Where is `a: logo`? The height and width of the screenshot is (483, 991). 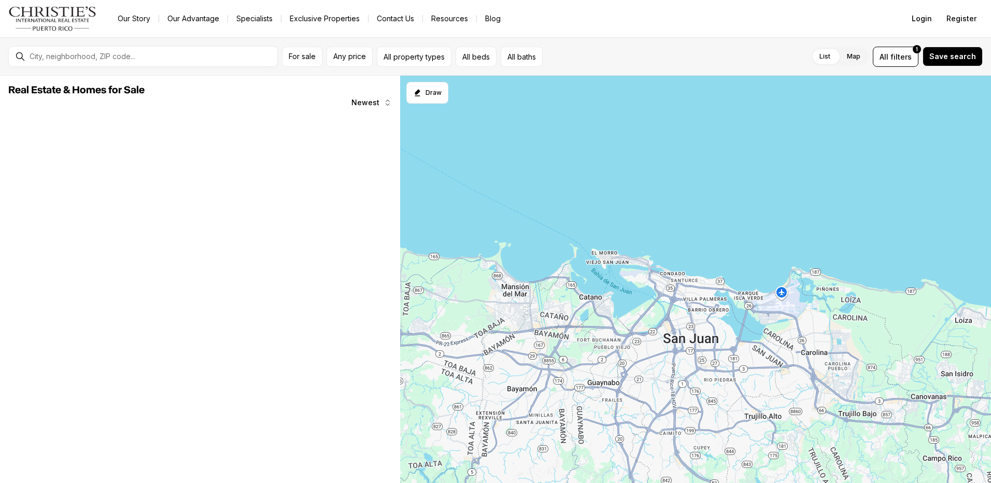
a: logo is located at coordinates (52, 19).